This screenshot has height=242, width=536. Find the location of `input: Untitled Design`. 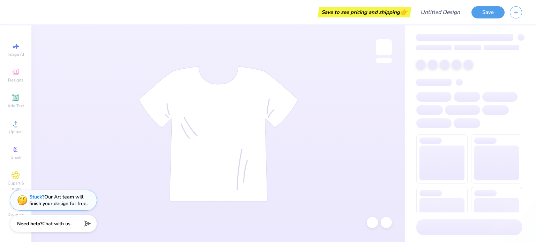

input: Untitled Design is located at coordinates (440, 12).